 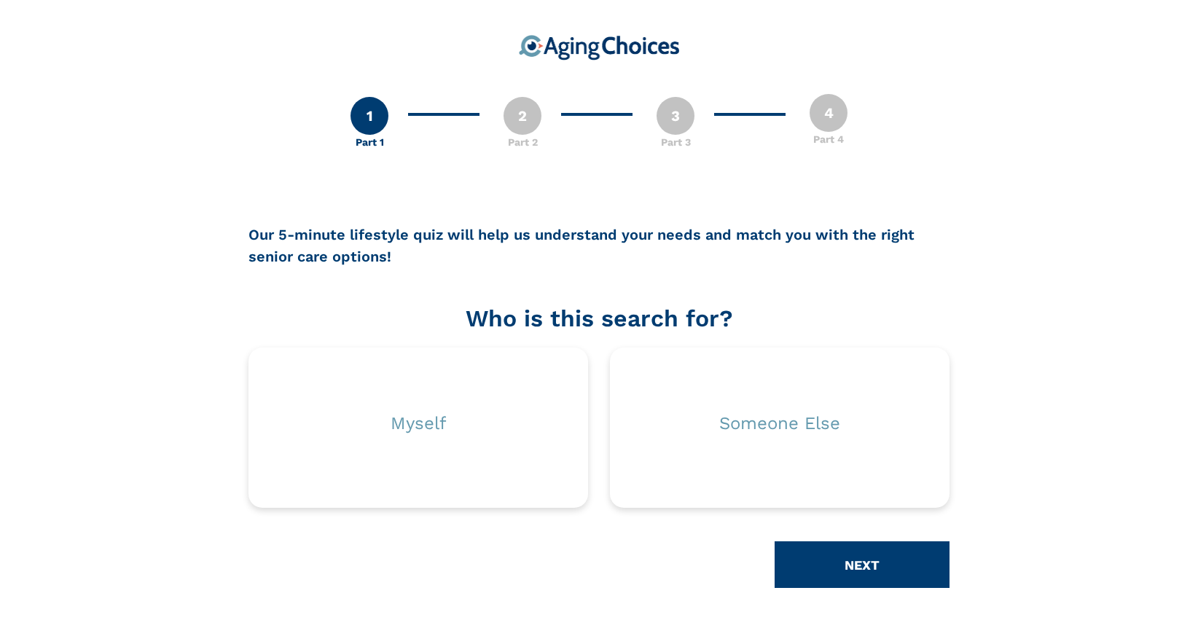 I want to click on div: Our 5-minute lifestyle quiz will help us understand your needs and match you with the right senio..., so click(x=599, y=246).